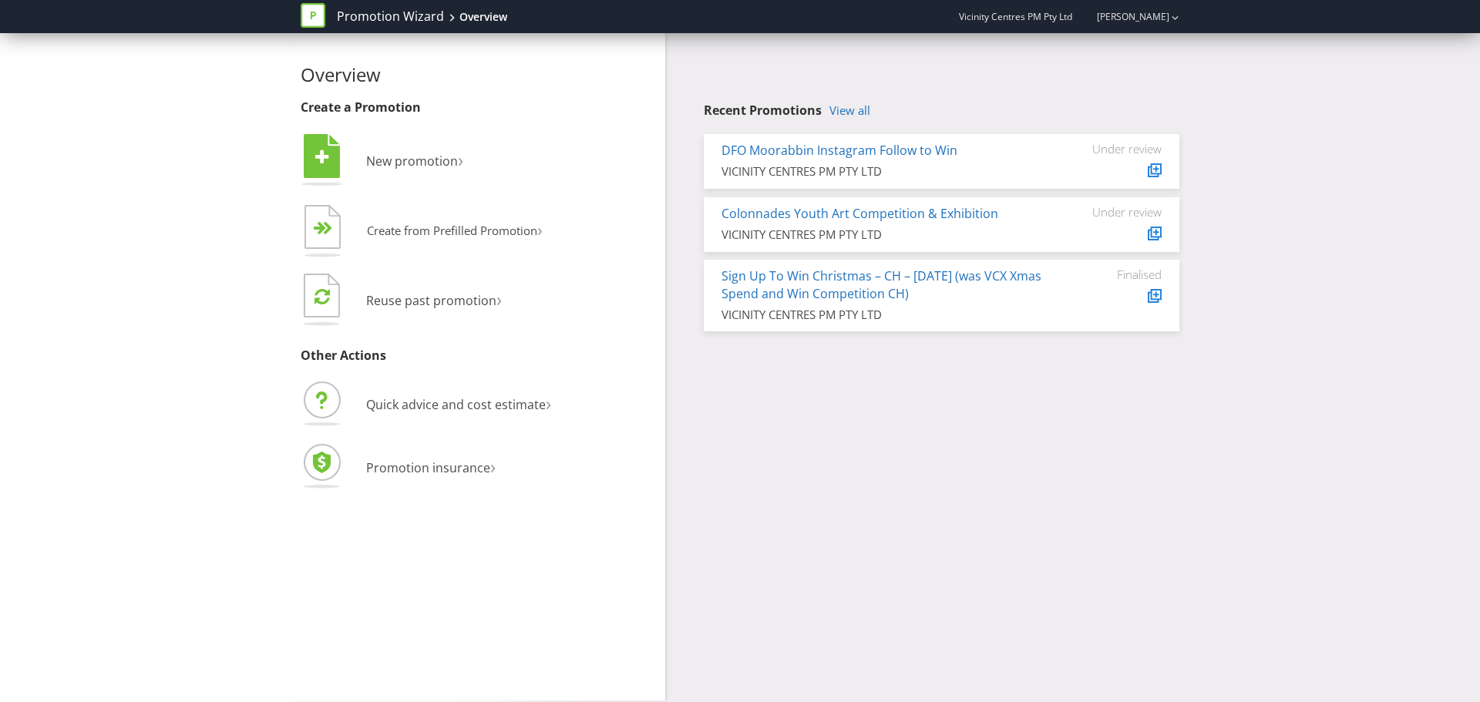  I want to click on a: Promotion Wizard, so click(390, 16).